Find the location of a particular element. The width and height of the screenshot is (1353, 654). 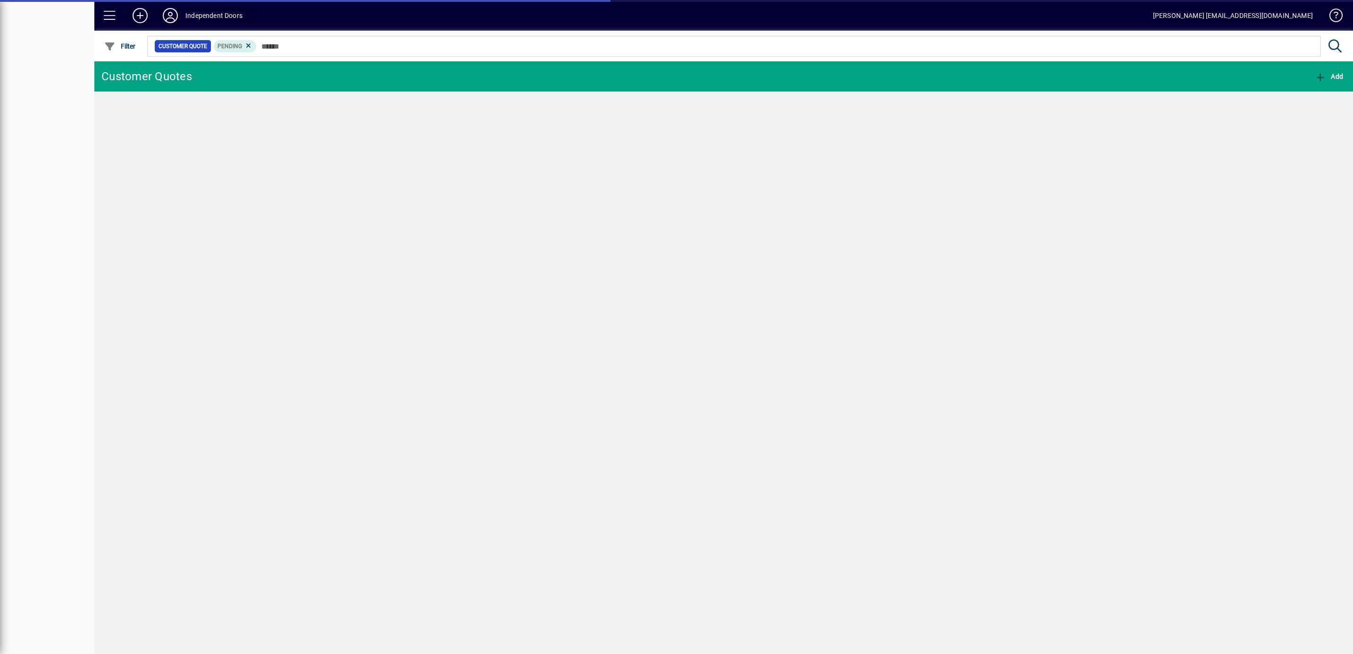

div: Independent Doors is located at coordinates (214, 16).